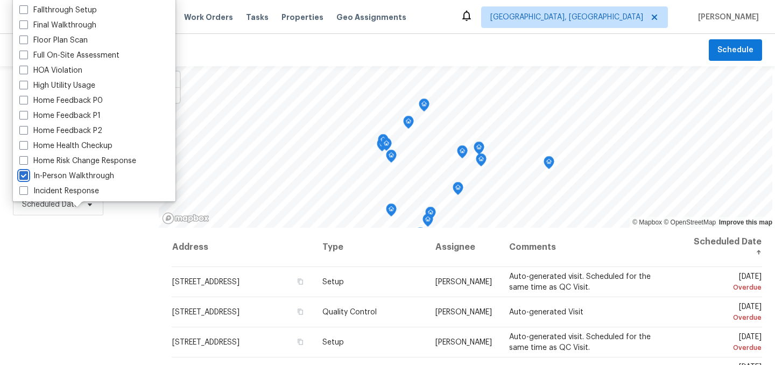 This screenshot has height=365, width=775. Describe the element at coordinates (61, 131) in the screenshot. I see `label: Home Feedback P2` at that location.